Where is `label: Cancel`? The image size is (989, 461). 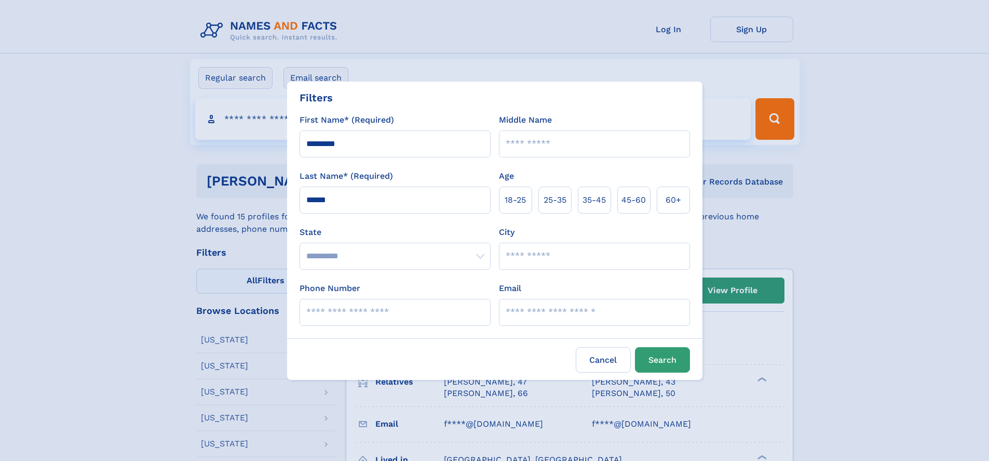 label: Cancel is located at coordinates (604, 359).